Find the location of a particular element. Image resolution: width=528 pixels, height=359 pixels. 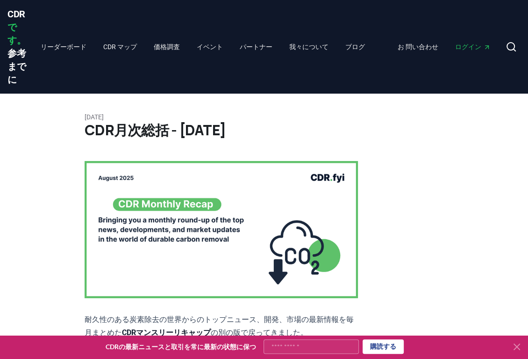

font: ログイン is located at coordinates (469, 47).